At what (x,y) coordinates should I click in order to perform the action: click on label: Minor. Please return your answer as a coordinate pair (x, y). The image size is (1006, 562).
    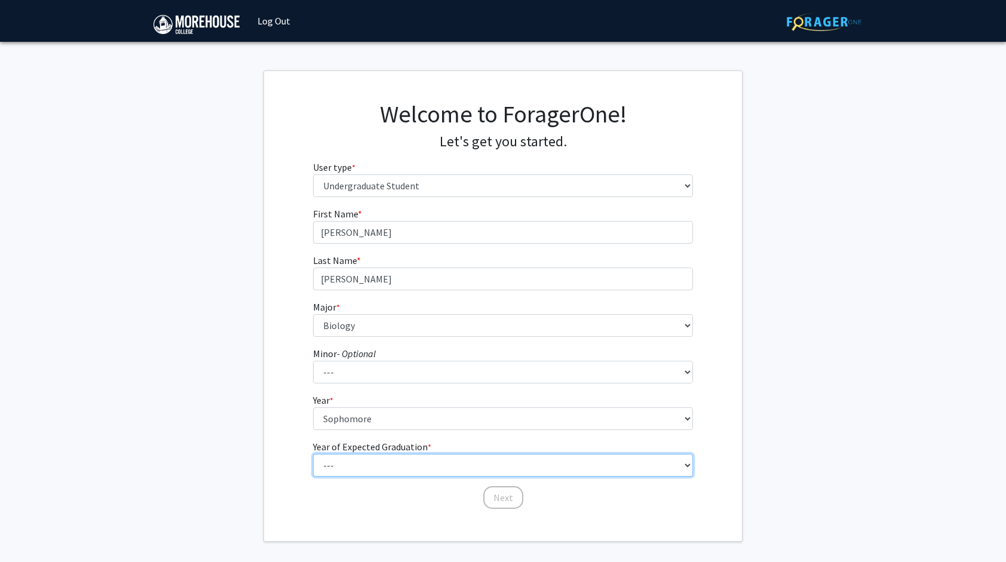
    Looking at the image, I should click on (344, 354).